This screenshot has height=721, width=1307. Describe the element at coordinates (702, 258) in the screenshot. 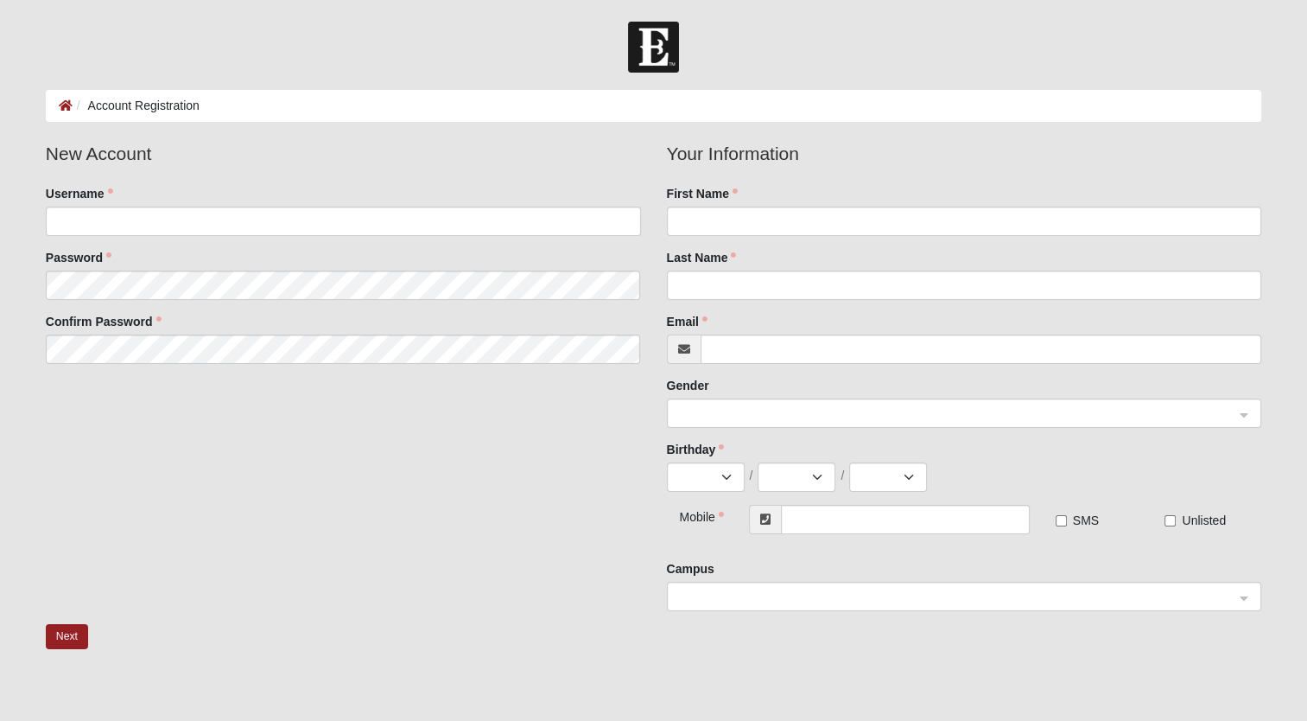

I see `label: Last Name` at that location.